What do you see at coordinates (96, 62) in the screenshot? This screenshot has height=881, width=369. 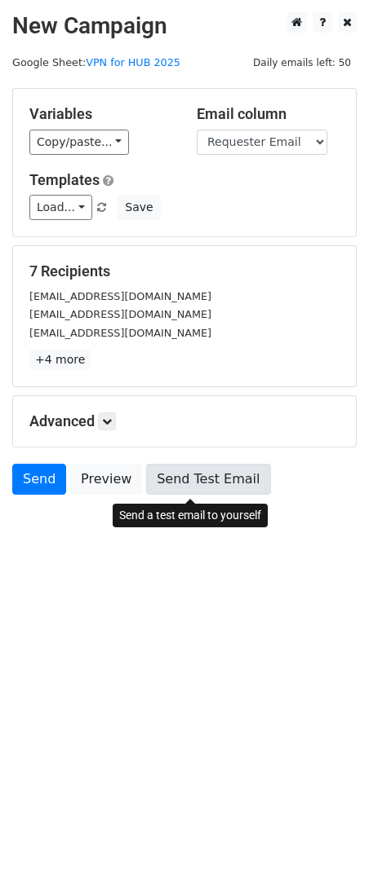 I see `small: Google Sheet:` at bounding box center [96, 62].